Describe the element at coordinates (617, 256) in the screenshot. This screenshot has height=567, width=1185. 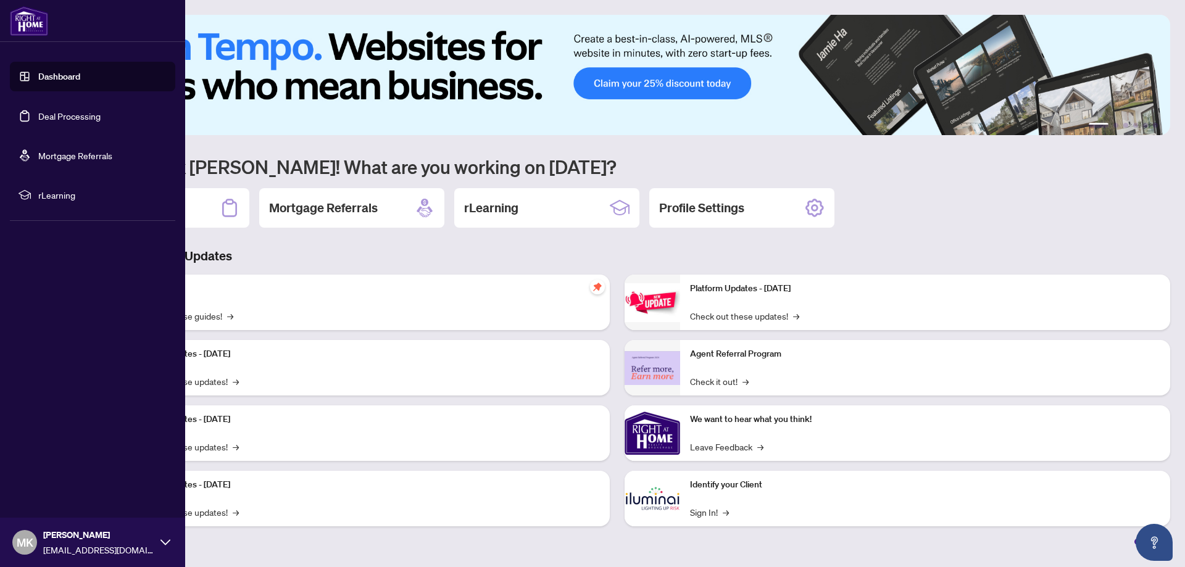
I see `h3: Brokerage & Industry Updates` at that location.